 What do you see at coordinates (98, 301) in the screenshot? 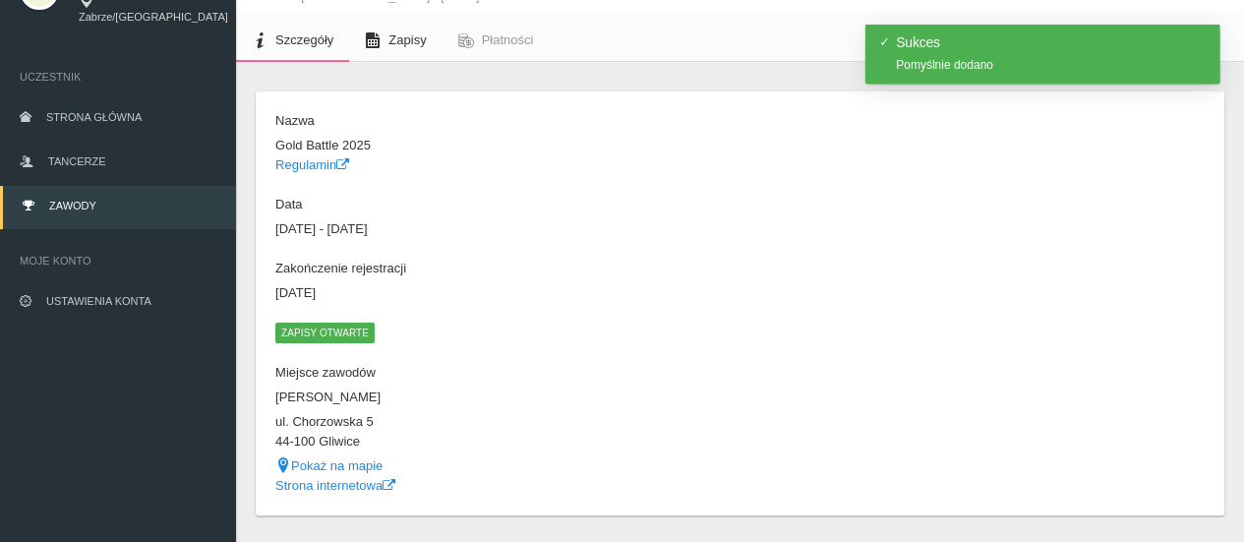
I see `span: Ustawienia konta` at bounding box center [98, 301].